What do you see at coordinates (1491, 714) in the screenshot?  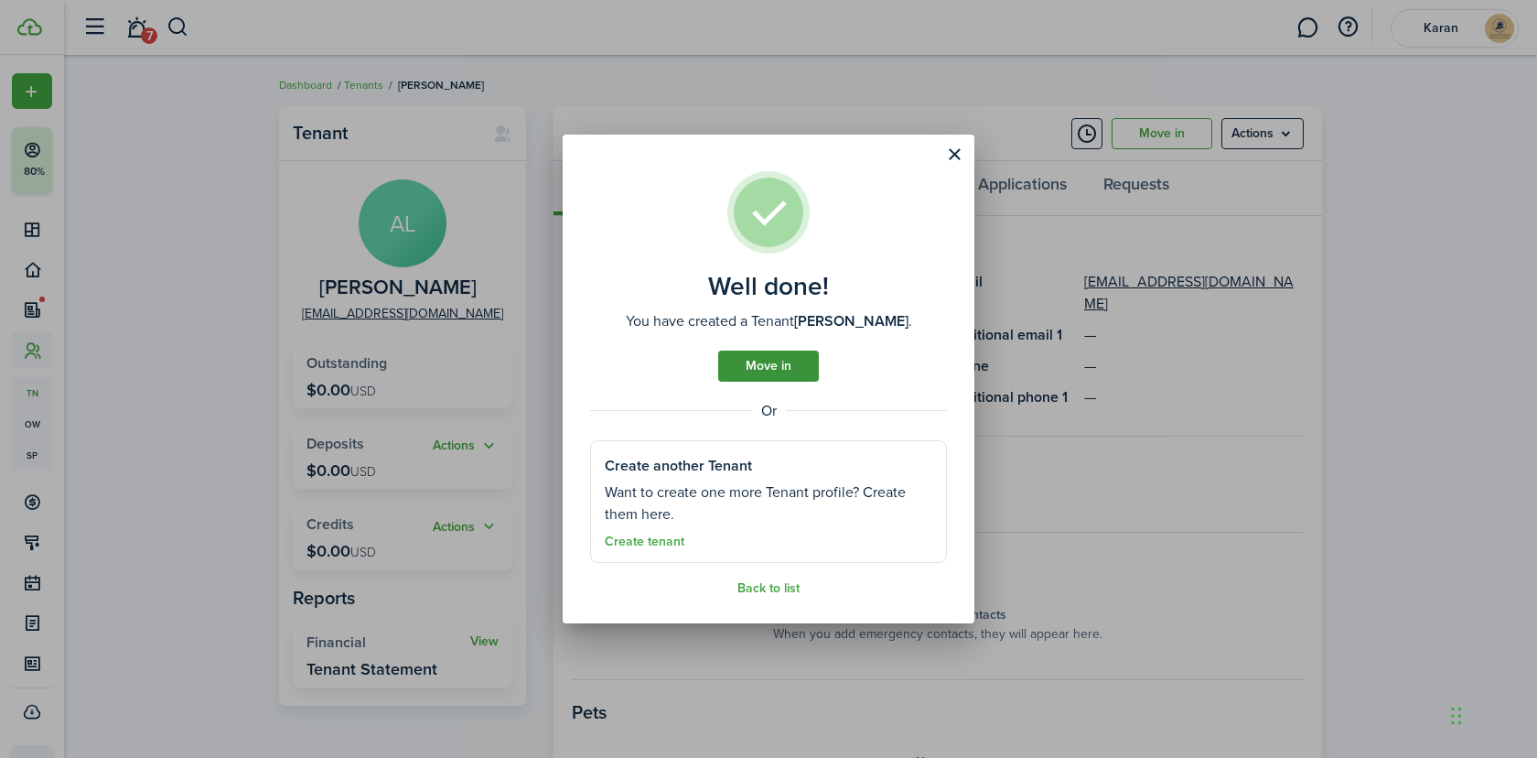 I see `div: Chat Widget` at bounding box center [1491, 714].